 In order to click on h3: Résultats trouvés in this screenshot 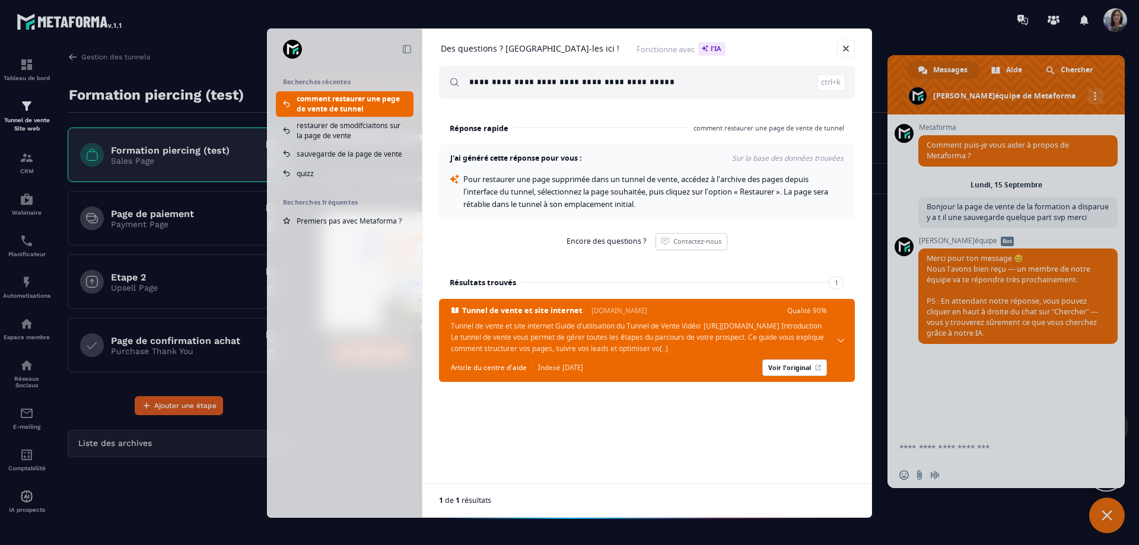, I will do `click(483, 283)`.